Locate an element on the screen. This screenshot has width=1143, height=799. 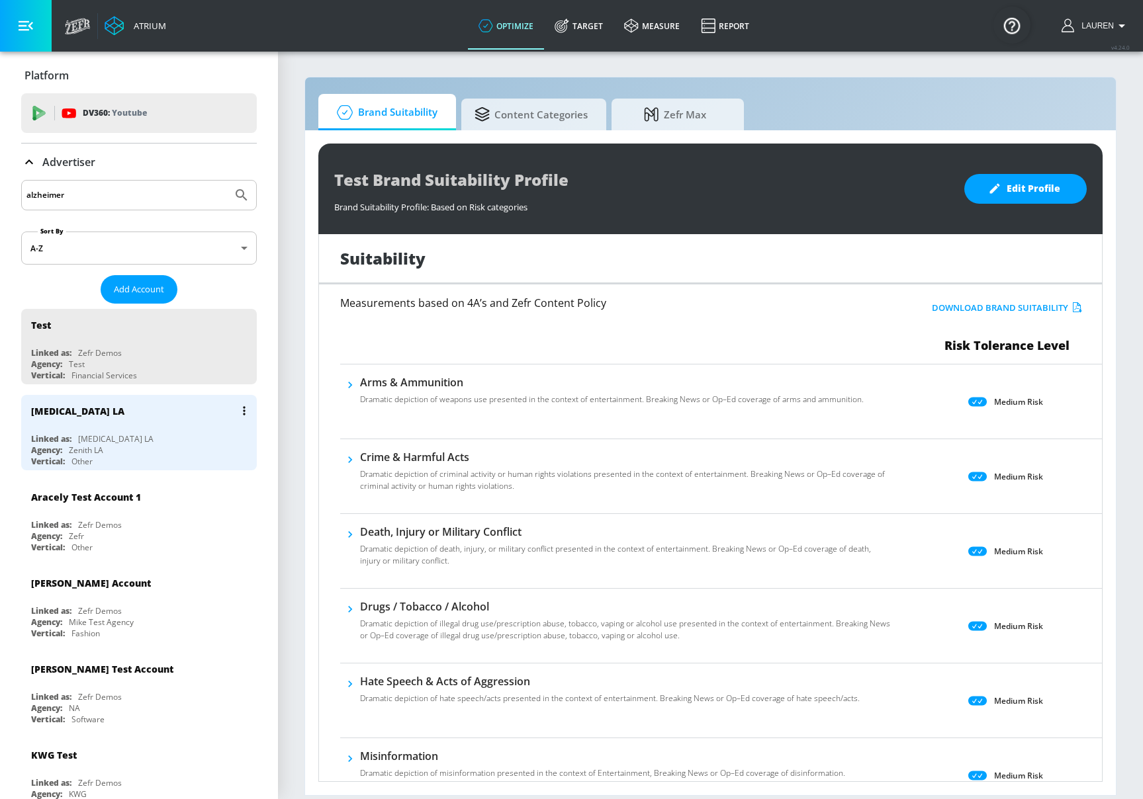
label: Sort By is located at coordinates (52, 231).